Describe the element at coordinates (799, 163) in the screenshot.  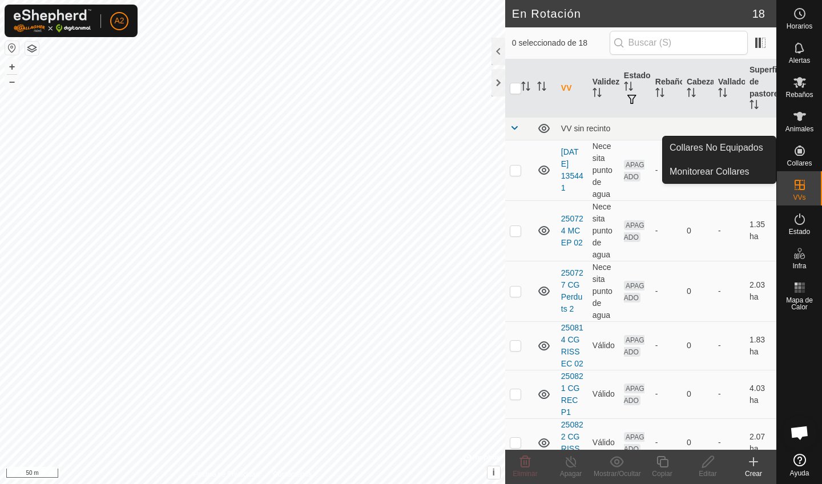
I see `span: Collares` at that location.